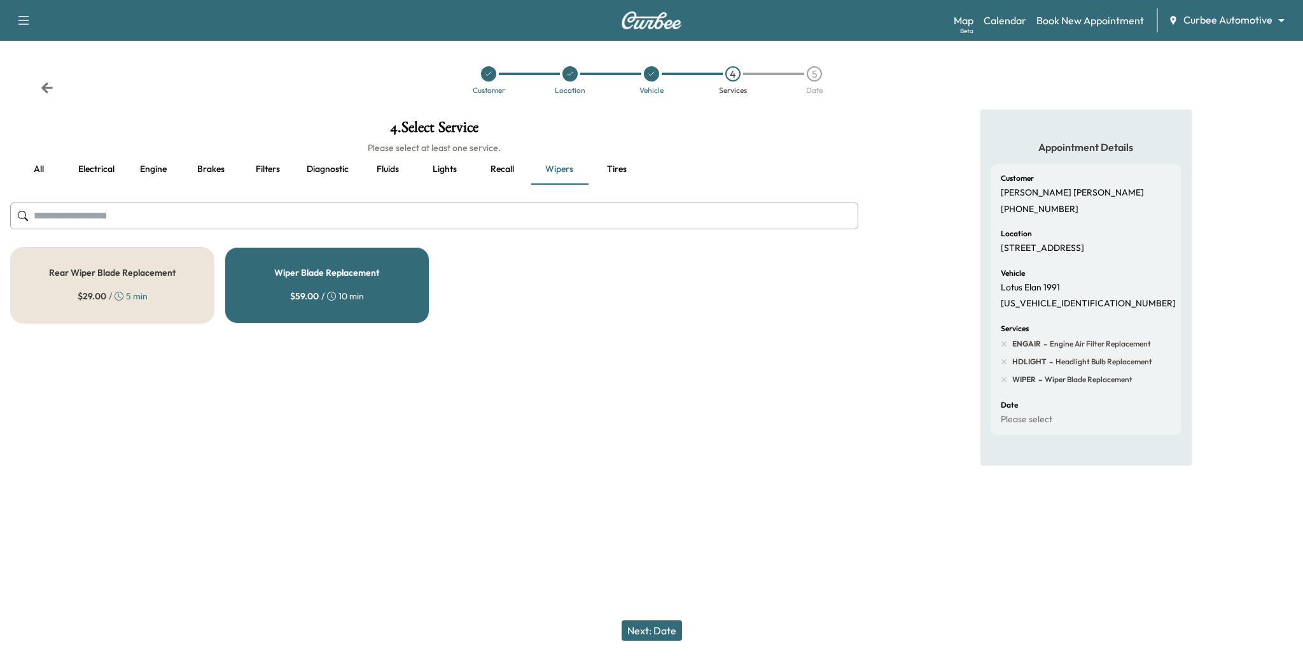  What do you see at coordinates (112, 272) in the screenshot?
I see `h5: Rear Wiper Blade Replacement` at bounding box center [112, 272].